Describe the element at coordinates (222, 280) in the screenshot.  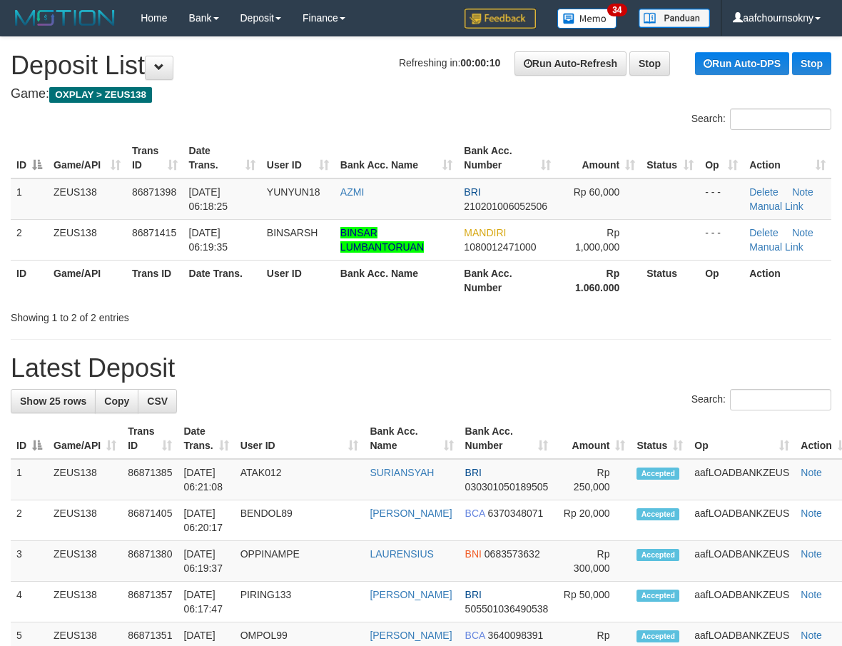
I see `th: Date Trans.` at that location.